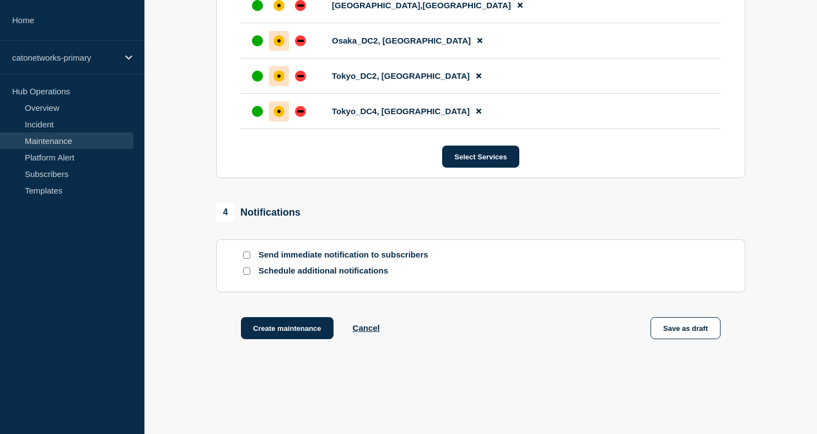 This screenshot has width=817, height=434. I want to click on button: Save as draft, so click(685, 328).